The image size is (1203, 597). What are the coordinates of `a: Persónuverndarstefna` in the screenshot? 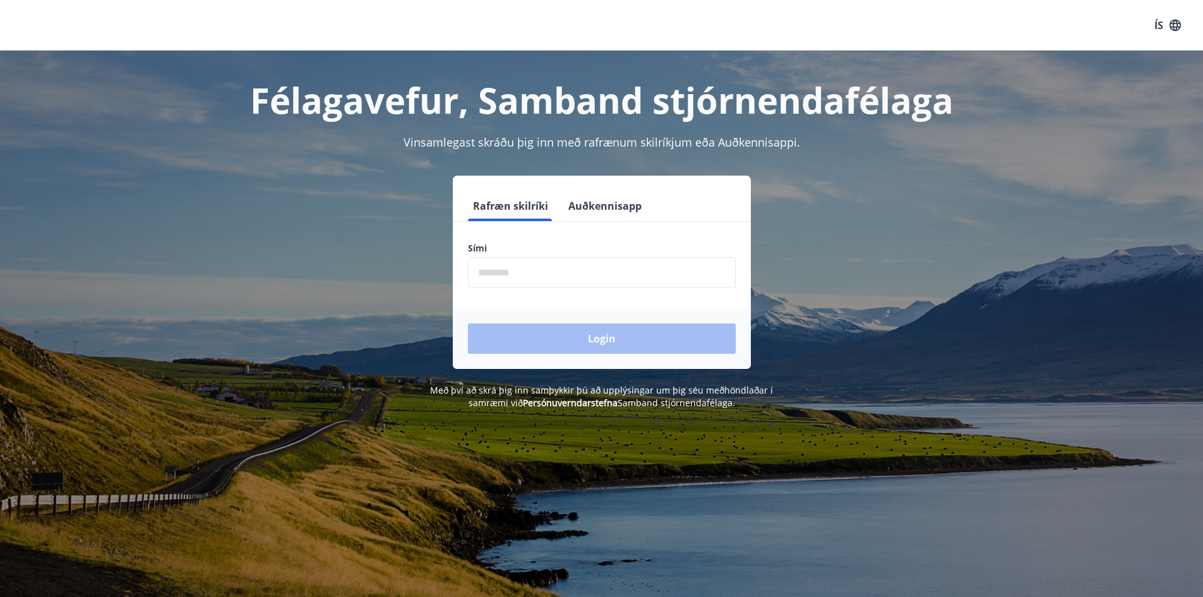 It's located at (570, 402).